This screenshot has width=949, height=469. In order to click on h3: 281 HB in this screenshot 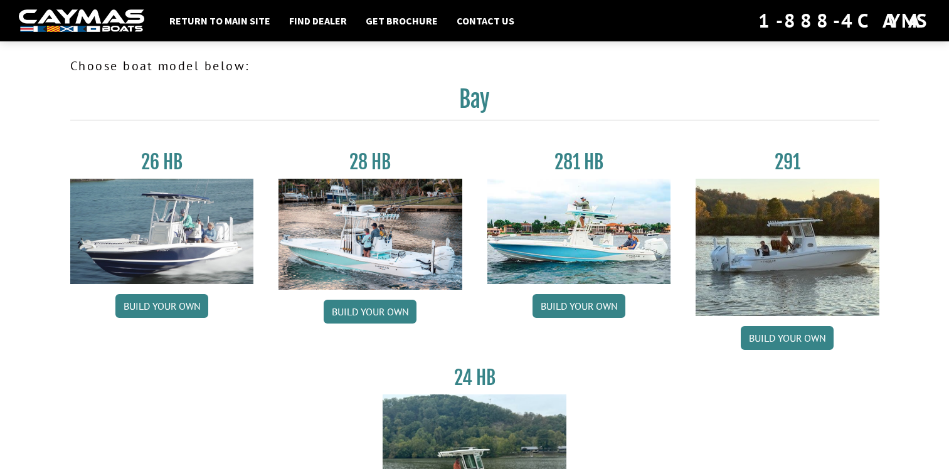, I will do `click(579, 162)`.